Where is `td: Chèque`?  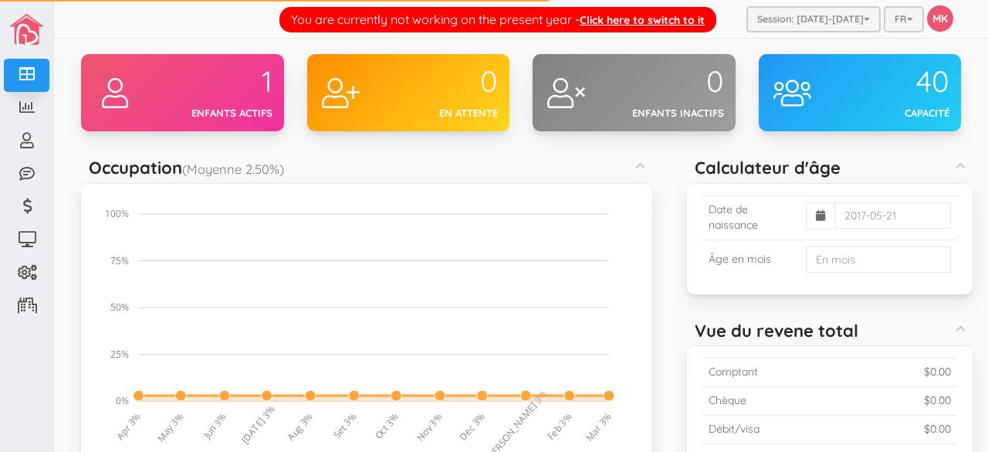 td: Chèque is located at coordinates (792, 400).